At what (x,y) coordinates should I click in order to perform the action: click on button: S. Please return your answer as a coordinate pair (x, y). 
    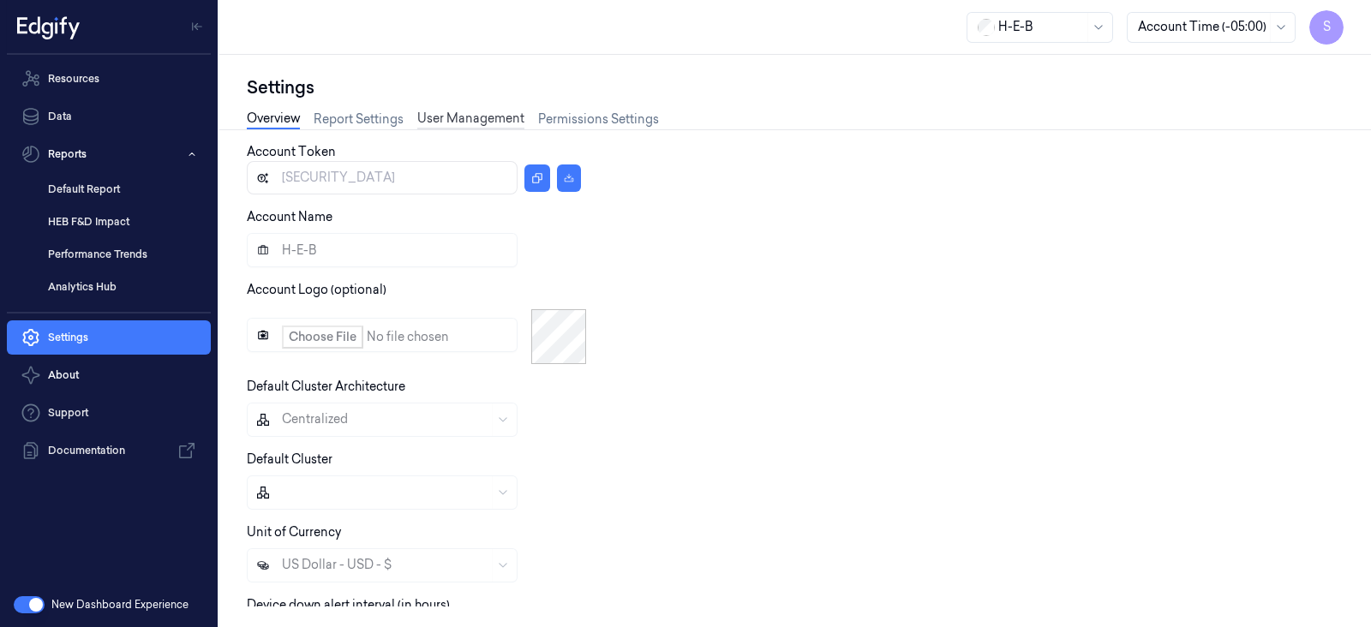
    Looking at the image, I should click on (1327, 27).